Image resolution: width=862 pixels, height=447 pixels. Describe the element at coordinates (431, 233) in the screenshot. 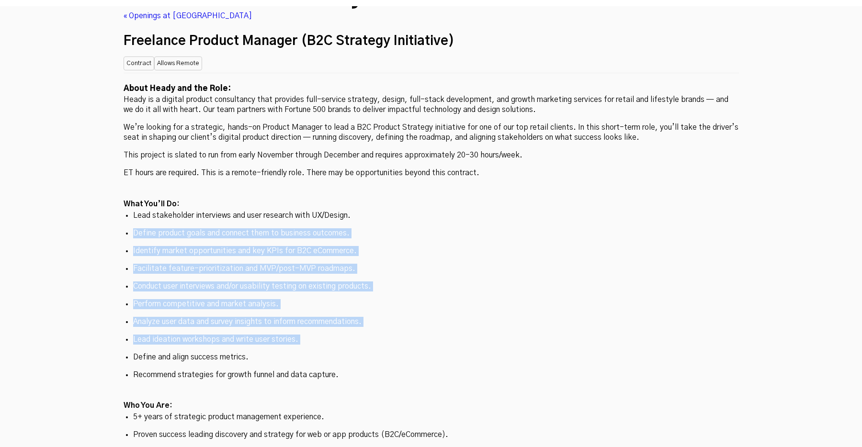

I see `p: Define product goals and connect them to business outcomes.` at that location.